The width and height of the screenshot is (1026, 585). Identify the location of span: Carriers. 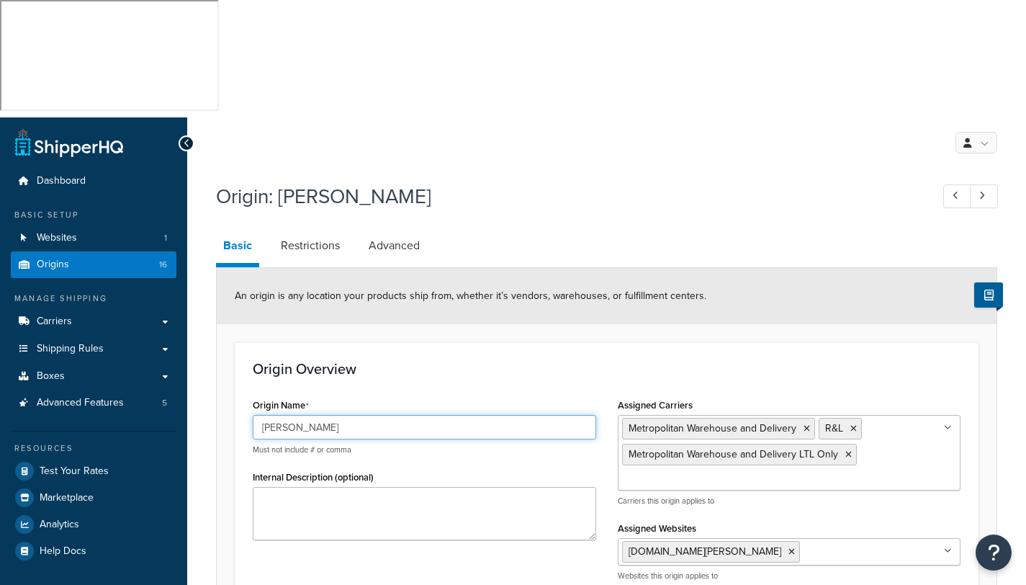
(54, 321).